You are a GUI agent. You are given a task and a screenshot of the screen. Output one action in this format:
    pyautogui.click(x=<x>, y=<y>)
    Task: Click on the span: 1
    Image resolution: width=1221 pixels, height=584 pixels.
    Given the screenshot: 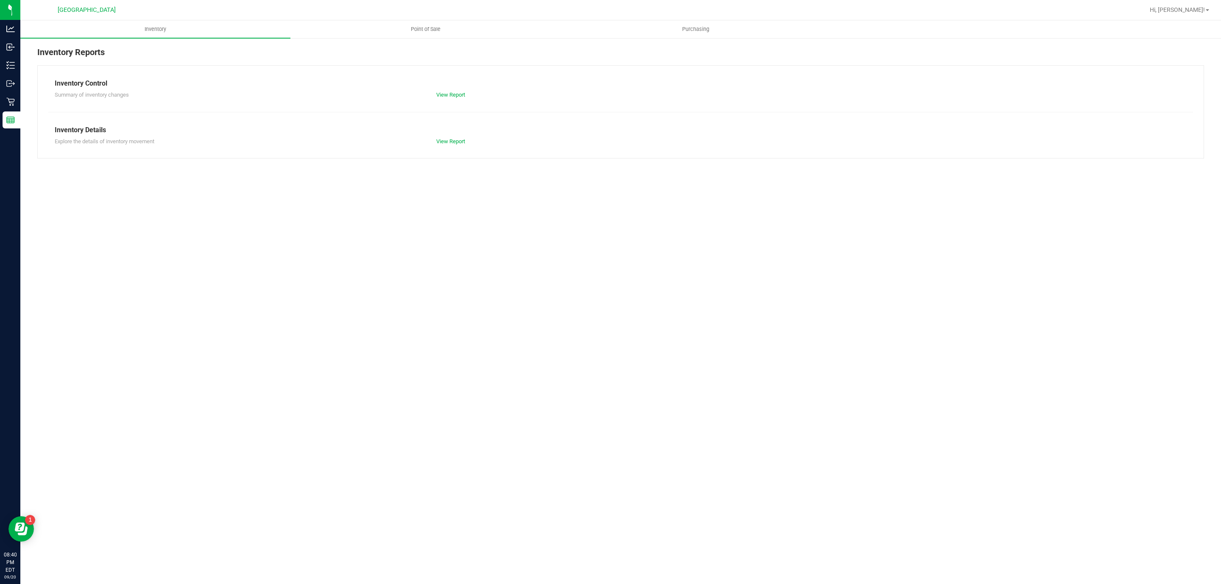 What is the action you would take?
    pyautogui.click(x=5, y=5)
    